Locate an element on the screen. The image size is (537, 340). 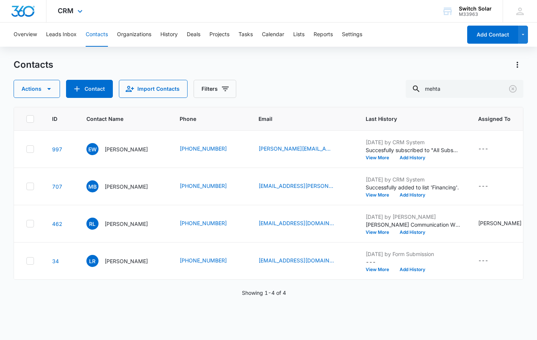
div: Phone - (888) 710-4932 - Select to Edit Field is located at coordinates (210, 261).